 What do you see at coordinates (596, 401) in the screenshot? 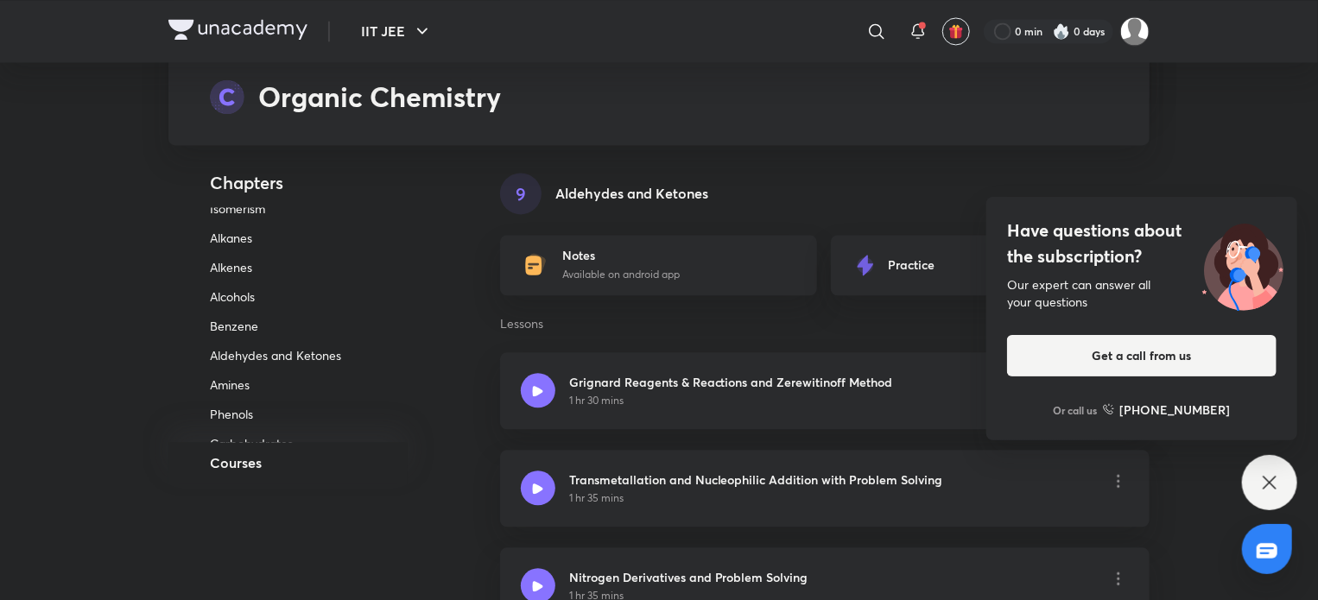
I see `p: 1 hr 30 mins` at bounding box center [596, 401].